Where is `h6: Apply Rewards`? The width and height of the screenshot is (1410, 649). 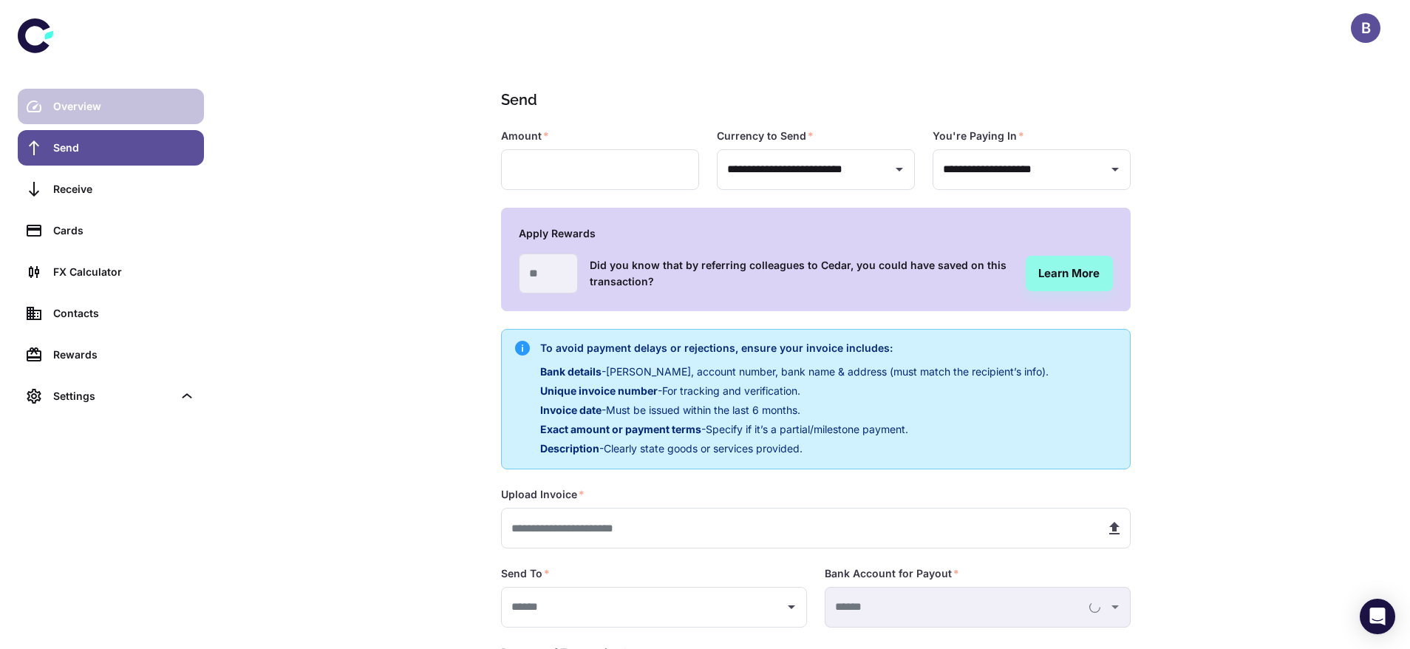 h6: Apply Rewards is located at coordinates (816, 234).